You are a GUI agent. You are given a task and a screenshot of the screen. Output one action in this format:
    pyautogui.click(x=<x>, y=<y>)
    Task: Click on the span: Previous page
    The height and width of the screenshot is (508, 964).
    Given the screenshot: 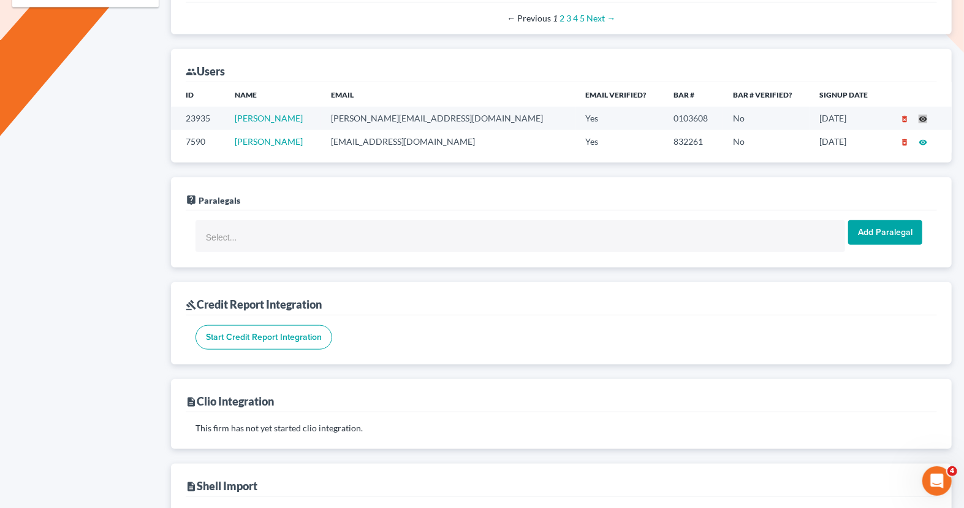 What is the action you would take?
    pyautogui.click(x=529, y=18)
    